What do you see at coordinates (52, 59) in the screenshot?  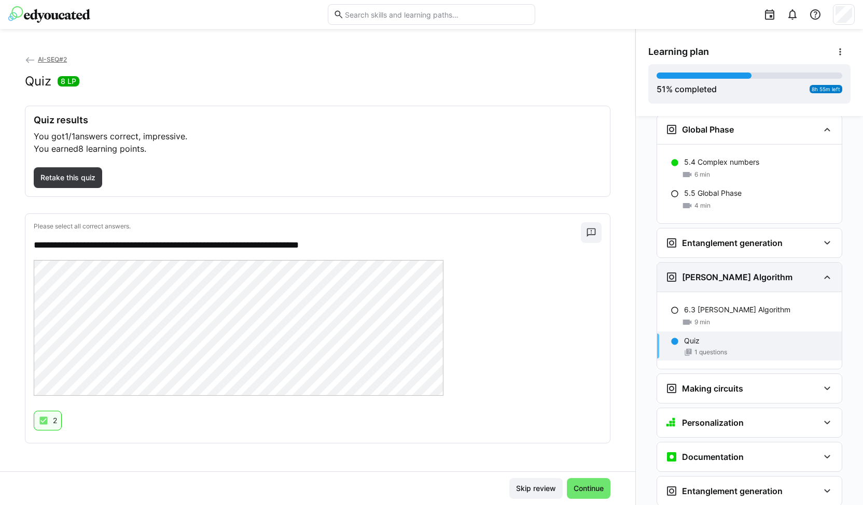 I see `span: AI-SEQ#2` at bounding box center [52, 59].